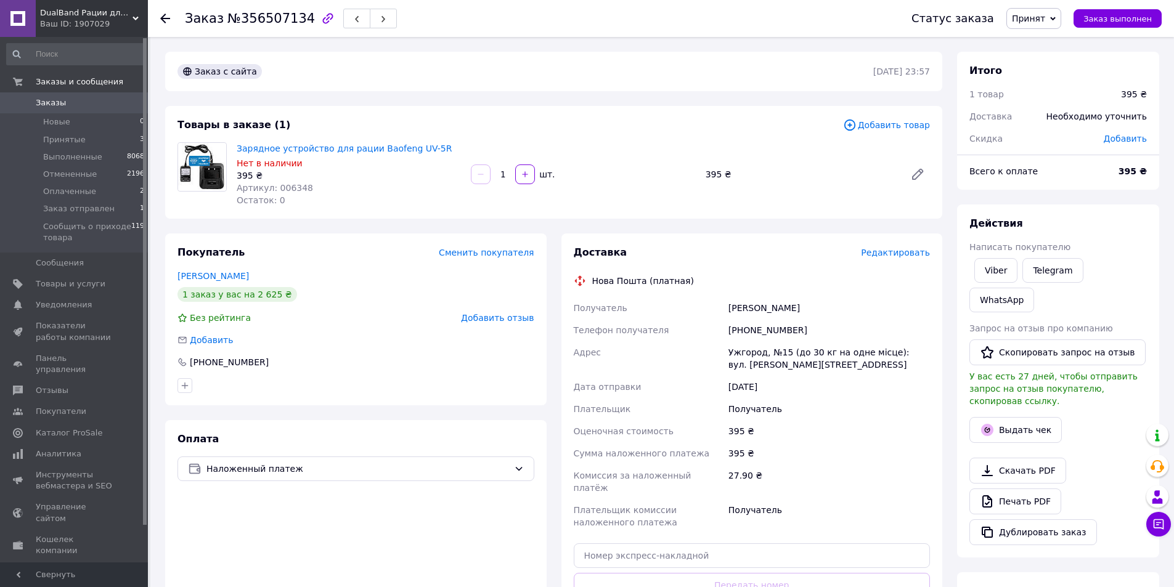 The width and height of the screenshot is (1174, 587). Describe the element at coordinates (87, 232) in the screenshot. I see `span: Сообщить о приходе товара` at that location.